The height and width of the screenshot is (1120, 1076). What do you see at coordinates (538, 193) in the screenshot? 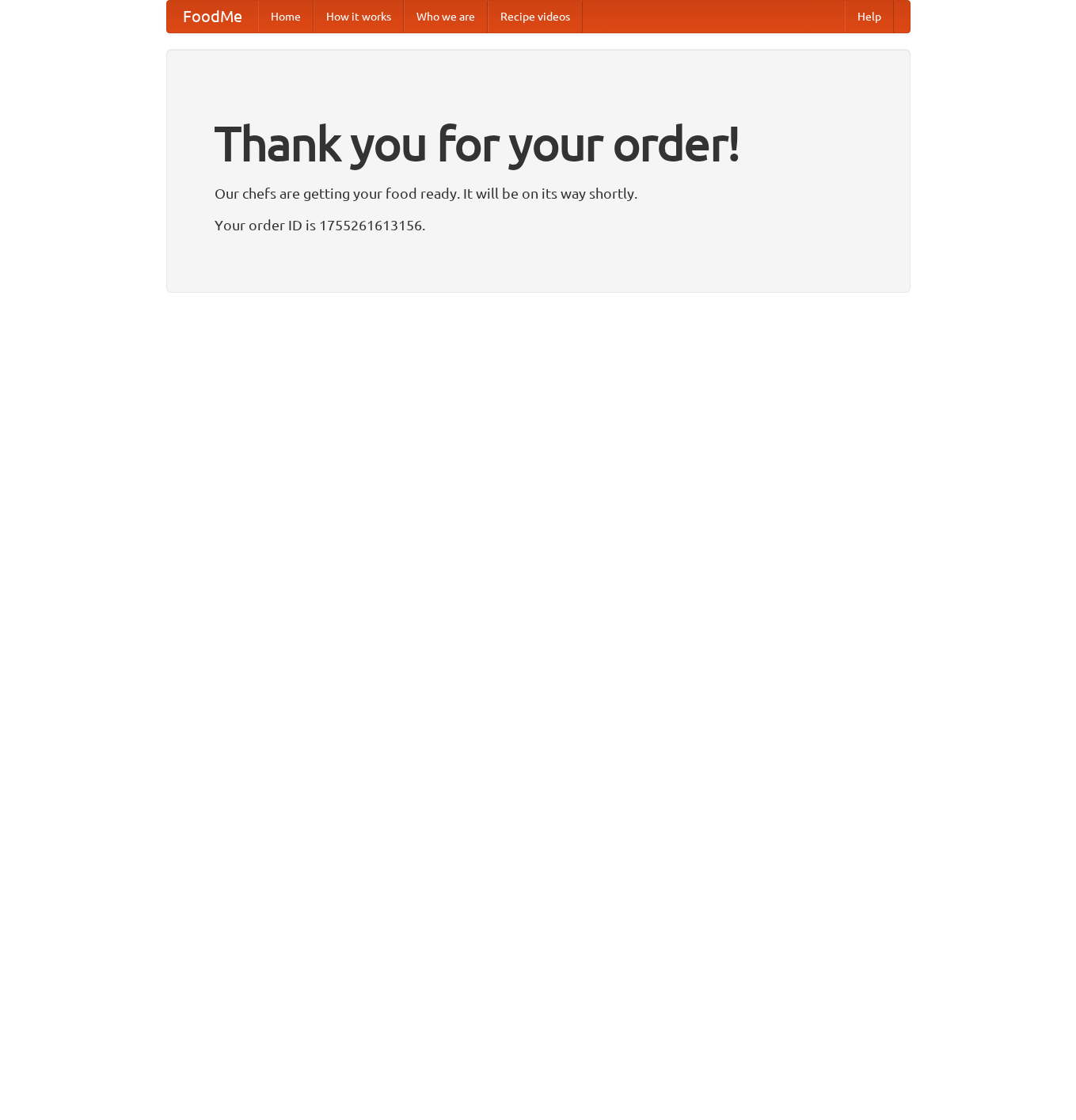
I see `p: Our chefs are getting your food ready. It will be on its way shortly.` at bounding box center [538, 193].